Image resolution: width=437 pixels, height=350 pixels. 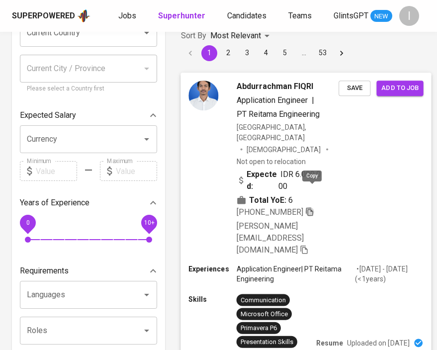 What do you see at coordinates (55, 203) in the screenshot?
I see `p: Years of Experience` at bounding box center [55, 203].